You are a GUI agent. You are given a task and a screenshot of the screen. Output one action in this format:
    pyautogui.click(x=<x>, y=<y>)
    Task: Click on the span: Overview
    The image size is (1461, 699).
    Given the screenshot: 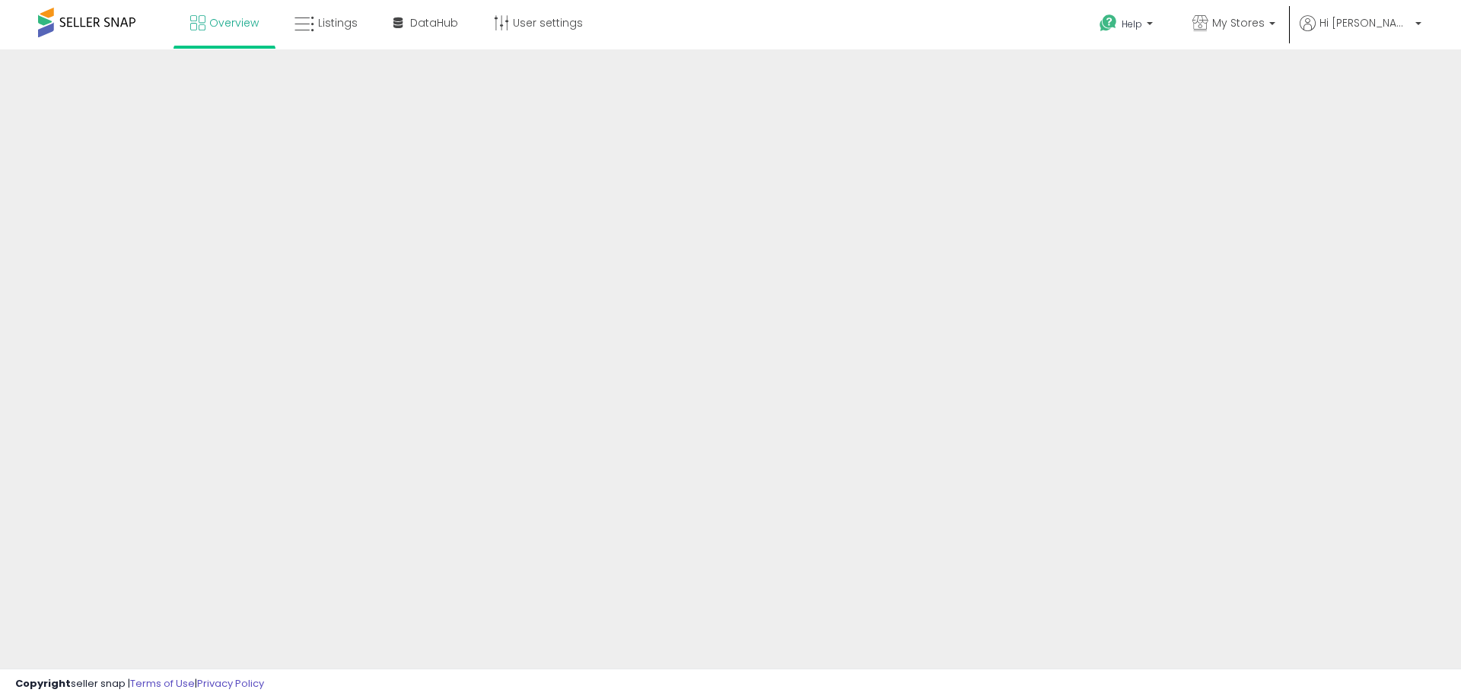 What is the action you would take?
    pyautogui.click(x=234, y=23)
    